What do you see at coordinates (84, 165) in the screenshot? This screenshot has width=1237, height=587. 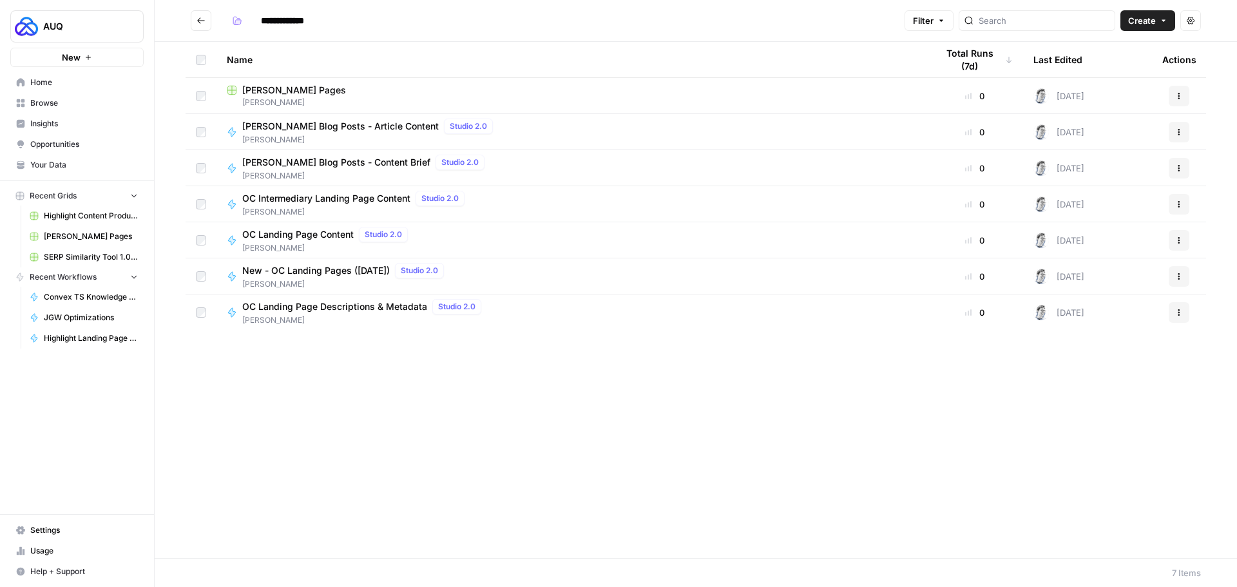 I see `span: Your Data` at bounding box center [84, 165].